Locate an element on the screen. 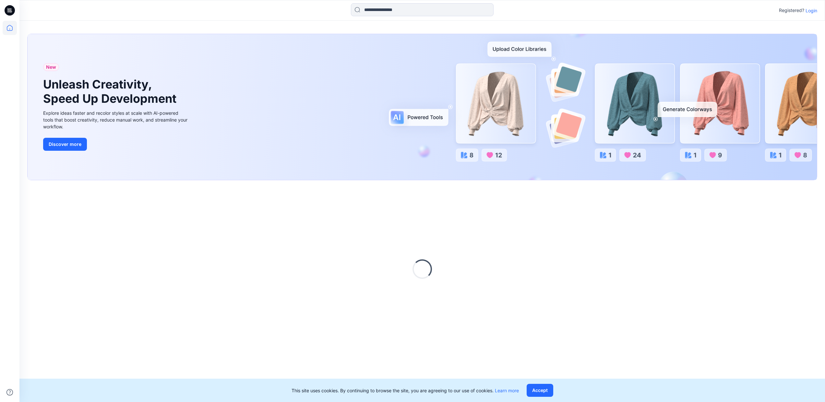  p: This site uses cookies. By continuing to browse the site, you are agreeing to our use of cookies. is located at coordinates (405, 390).